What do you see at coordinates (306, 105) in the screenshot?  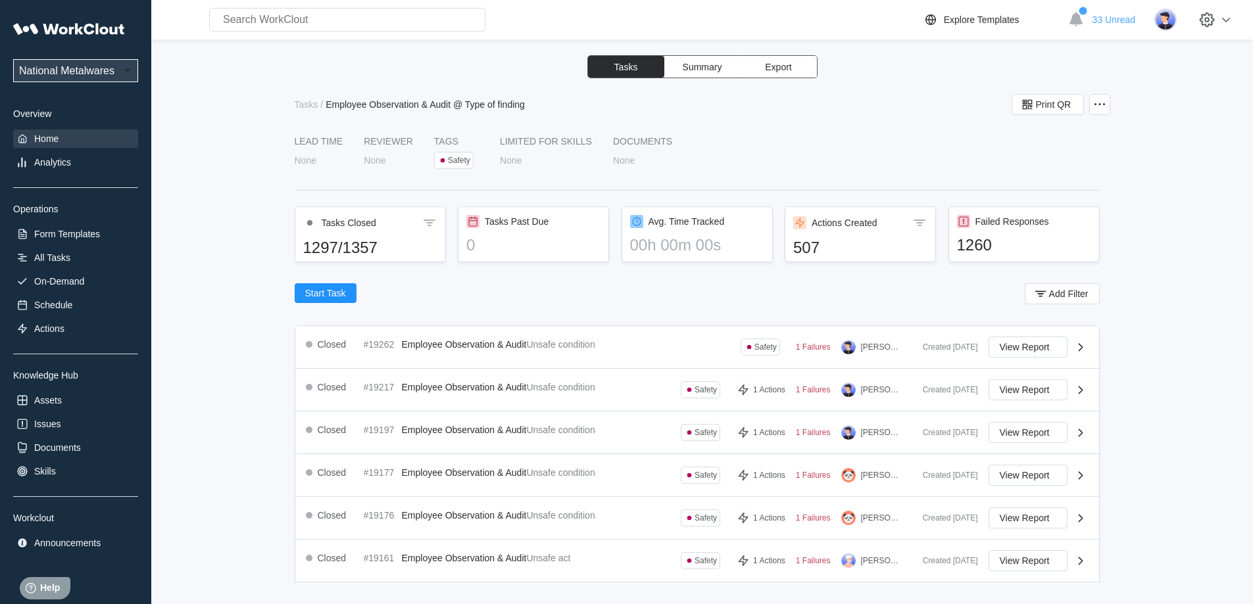 I see `div: Tasks` at bounding box center [306, 105].